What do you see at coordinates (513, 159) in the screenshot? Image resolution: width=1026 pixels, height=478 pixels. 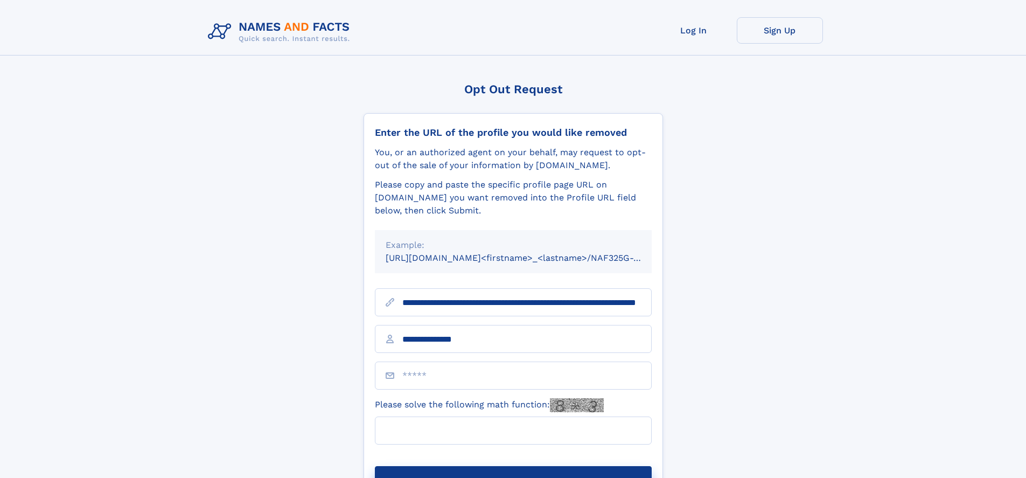 I see `div: You, or an authorized agent on your behalf, may request to opt-out of the sale of your informatio...` at bounding box center [513, 159].